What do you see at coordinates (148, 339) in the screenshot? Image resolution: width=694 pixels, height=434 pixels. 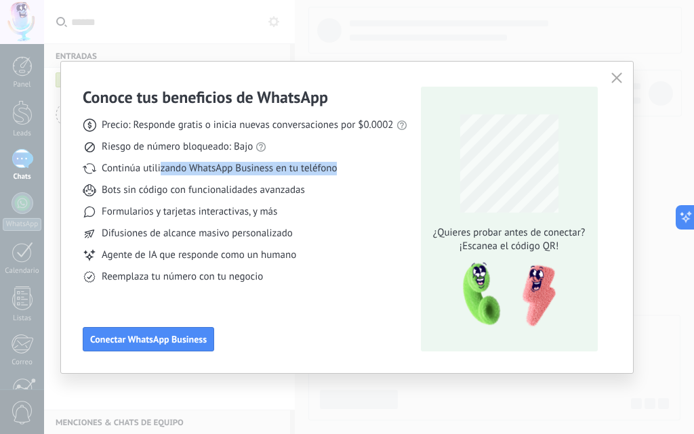 I see `button: Conectar WhatsApp Business` at bounding box center [148, 339].